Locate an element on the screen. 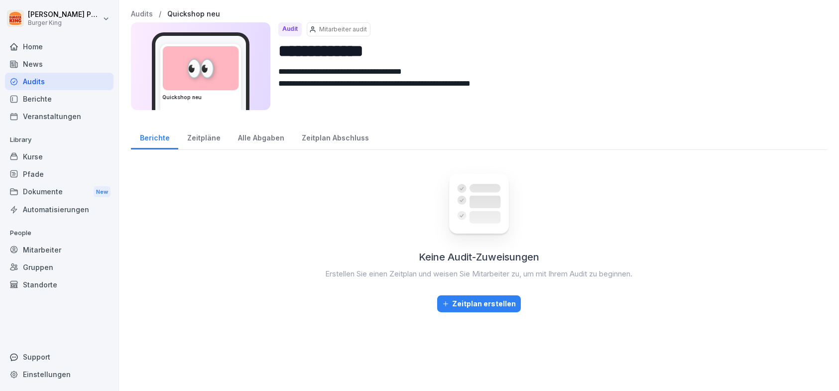 The height and width of the screenshot is (391, 839). a: Pfade is located at coordinates (59, 174).